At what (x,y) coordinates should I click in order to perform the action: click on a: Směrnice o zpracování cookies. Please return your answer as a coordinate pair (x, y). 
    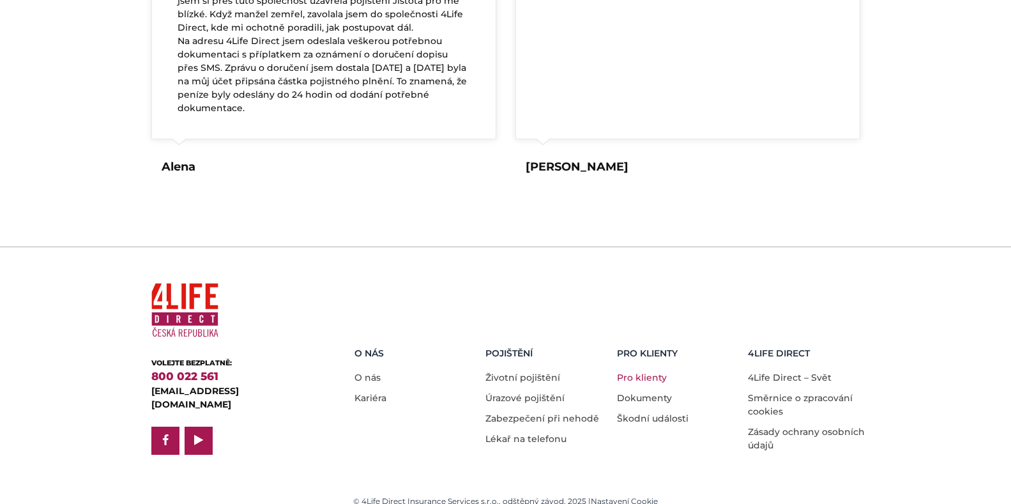
    Looking at the image, I should click on (800, 404).